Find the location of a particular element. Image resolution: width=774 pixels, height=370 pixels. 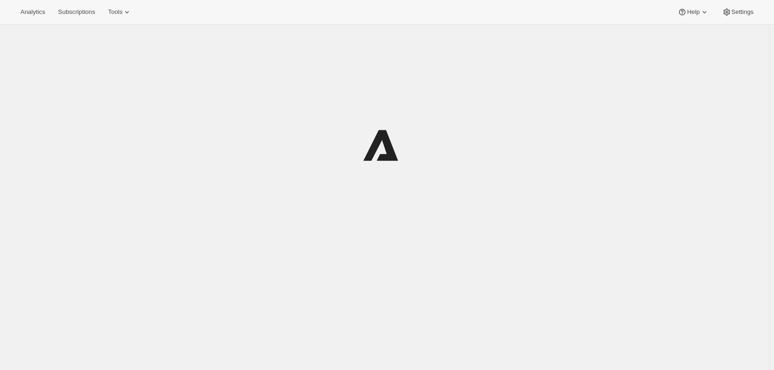

button: Analytics is located at coordinates (32, 12).